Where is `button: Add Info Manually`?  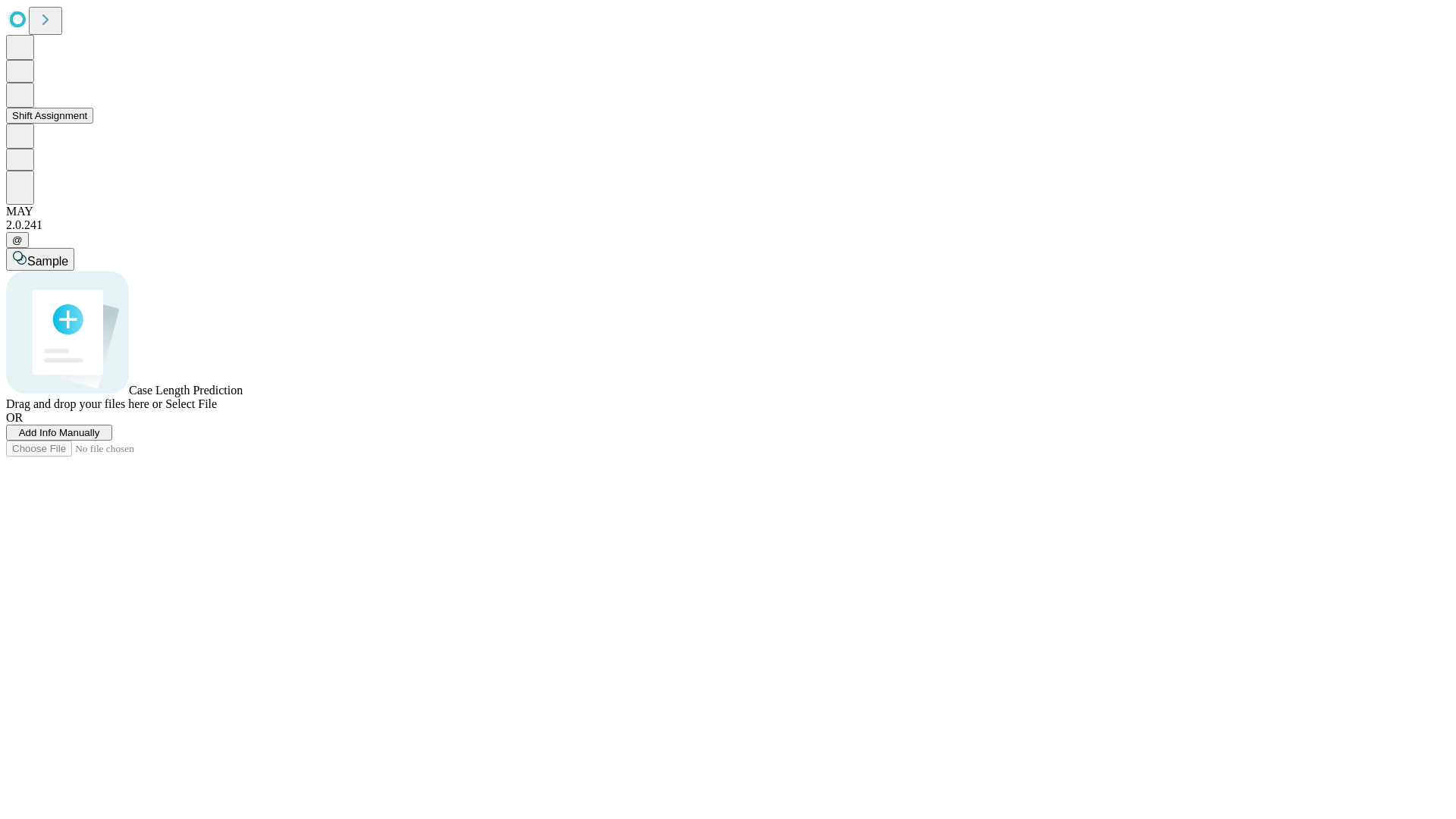
button: Add Info Manually is located at coordinates (59, 433).